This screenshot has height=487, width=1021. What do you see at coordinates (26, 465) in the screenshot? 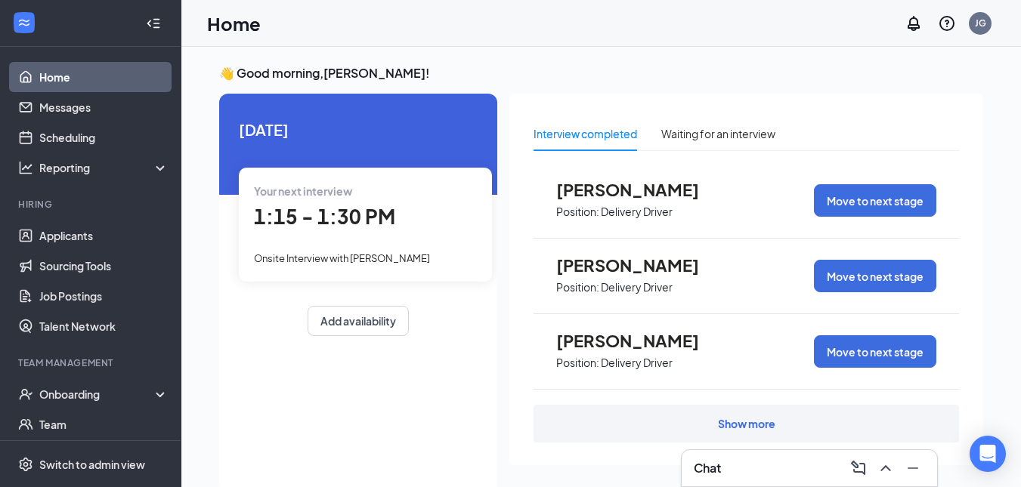
I see `svg: Settings` at bounding box center [26, 465].